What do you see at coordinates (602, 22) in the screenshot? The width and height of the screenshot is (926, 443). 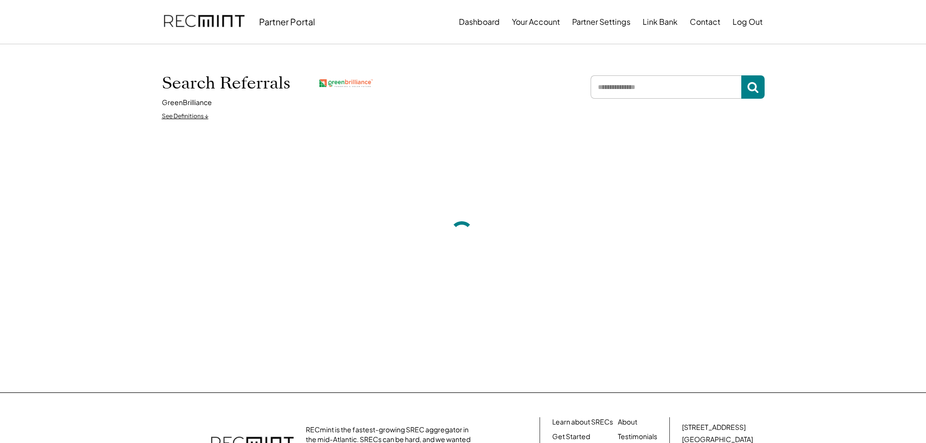 I see `button: Partner Settings` at bounding box center [602, 22].